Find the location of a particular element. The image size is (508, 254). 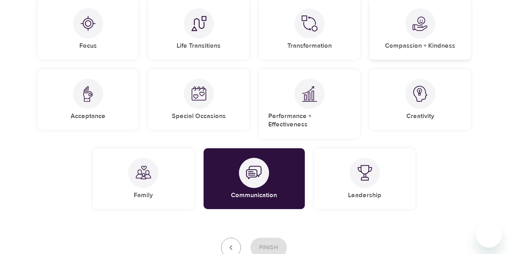

h5: Compassion + Kindness is located at coordinates (420, 46).